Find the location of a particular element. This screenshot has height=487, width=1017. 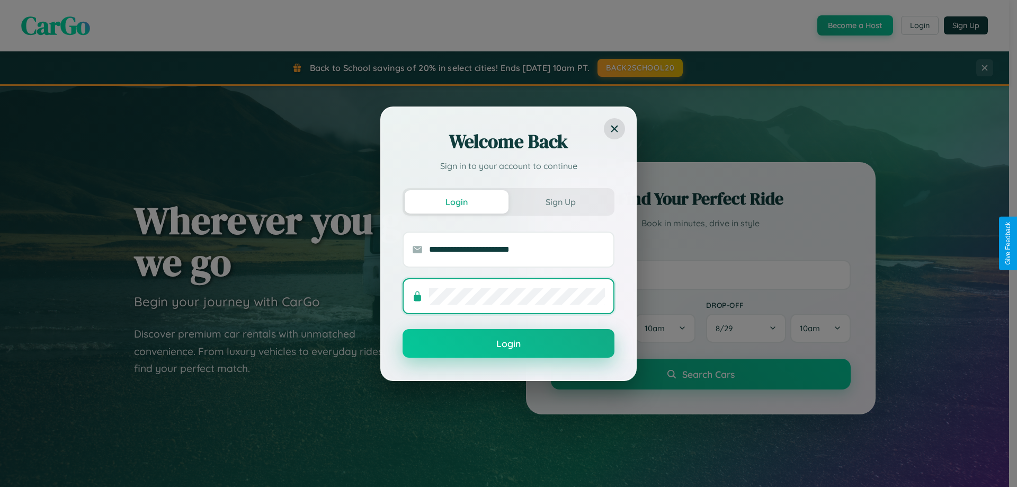

h2: Welcome Back is located at coordinates (508, 141).